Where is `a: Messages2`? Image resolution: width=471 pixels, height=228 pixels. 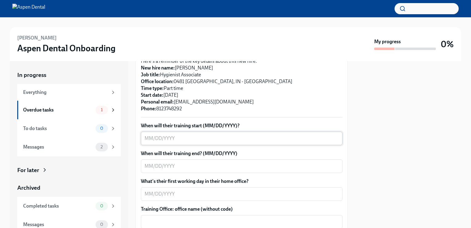
a: Messages2 is located at coordinates (69, 147).